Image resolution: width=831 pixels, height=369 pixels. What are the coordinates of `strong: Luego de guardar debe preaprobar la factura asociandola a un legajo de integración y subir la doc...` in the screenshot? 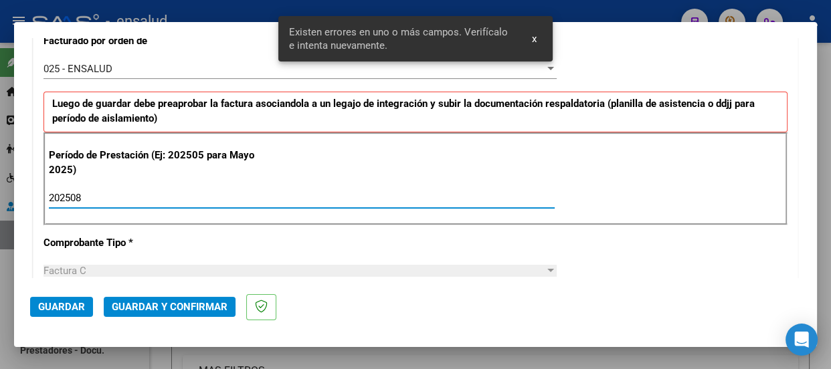 It's located at (403, 111).